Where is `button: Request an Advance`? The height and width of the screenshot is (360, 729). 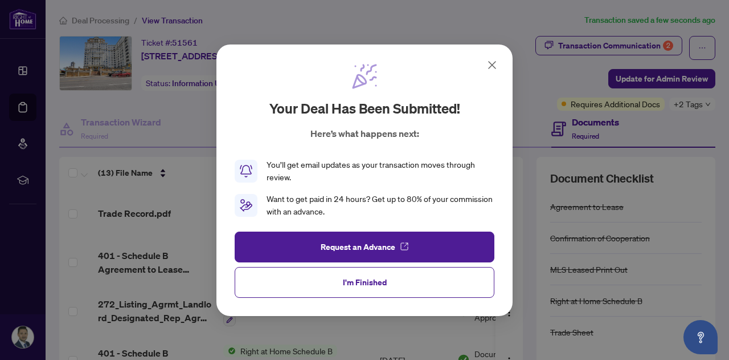 button: Request an Advance is located at coordinates (365, 246).